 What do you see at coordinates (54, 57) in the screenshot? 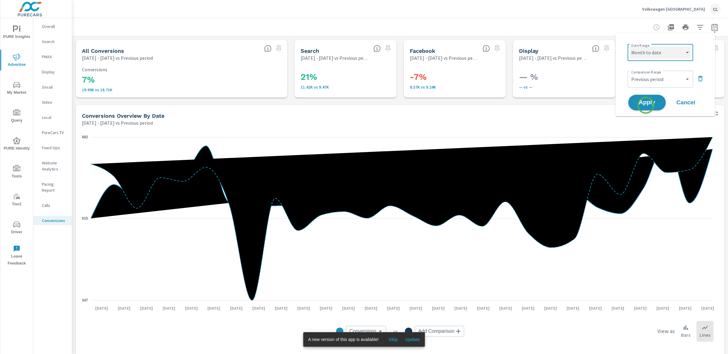
I see `p: PMAX` at bounding box center [54, 57].